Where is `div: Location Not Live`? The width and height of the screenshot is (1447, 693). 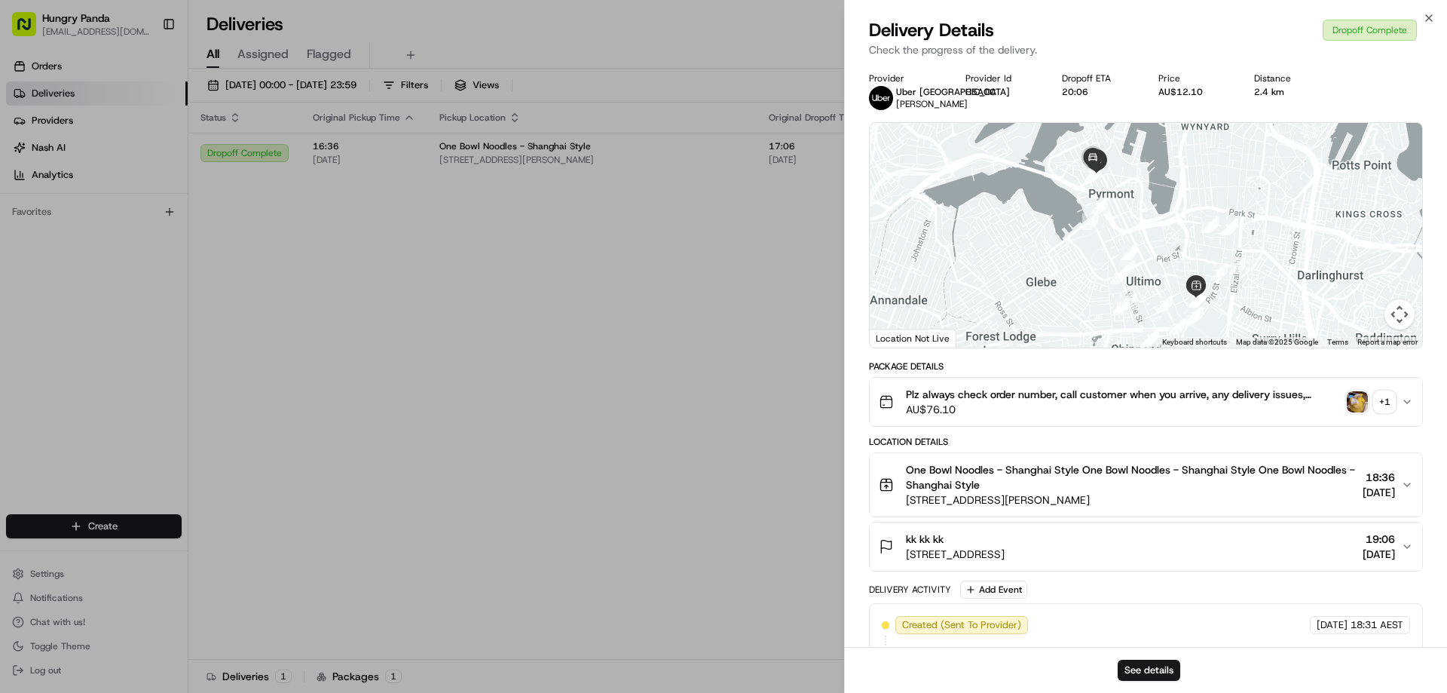 div: Location Not Live is located at coordinates (913, 338).